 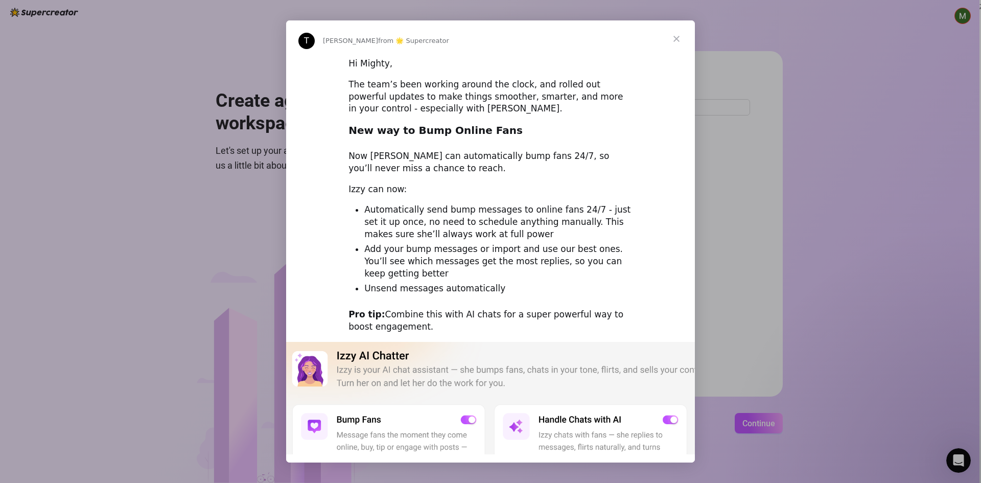 What do you see at coordinates (414, 40) in the screenshot?
I see `span: from 🌟 Supercreator` at bounding box center [414, 40].